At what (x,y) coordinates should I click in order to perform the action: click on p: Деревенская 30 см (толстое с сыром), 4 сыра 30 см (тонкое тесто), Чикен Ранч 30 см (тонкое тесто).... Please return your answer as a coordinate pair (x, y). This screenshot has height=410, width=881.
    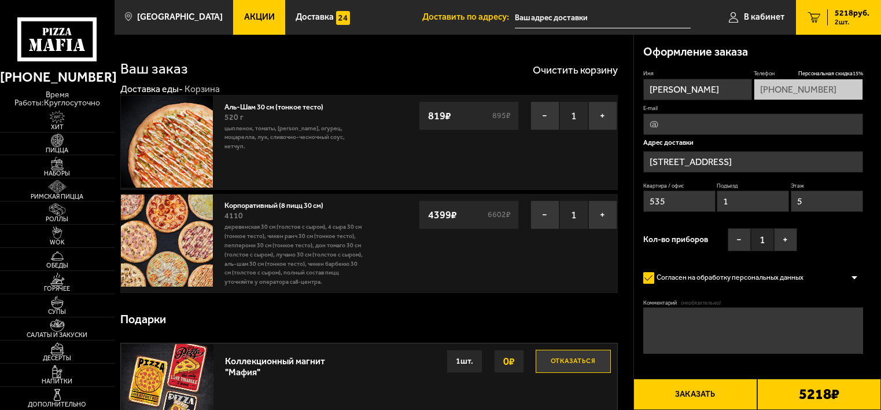
    Looking at the image, I should click on (294, 254).